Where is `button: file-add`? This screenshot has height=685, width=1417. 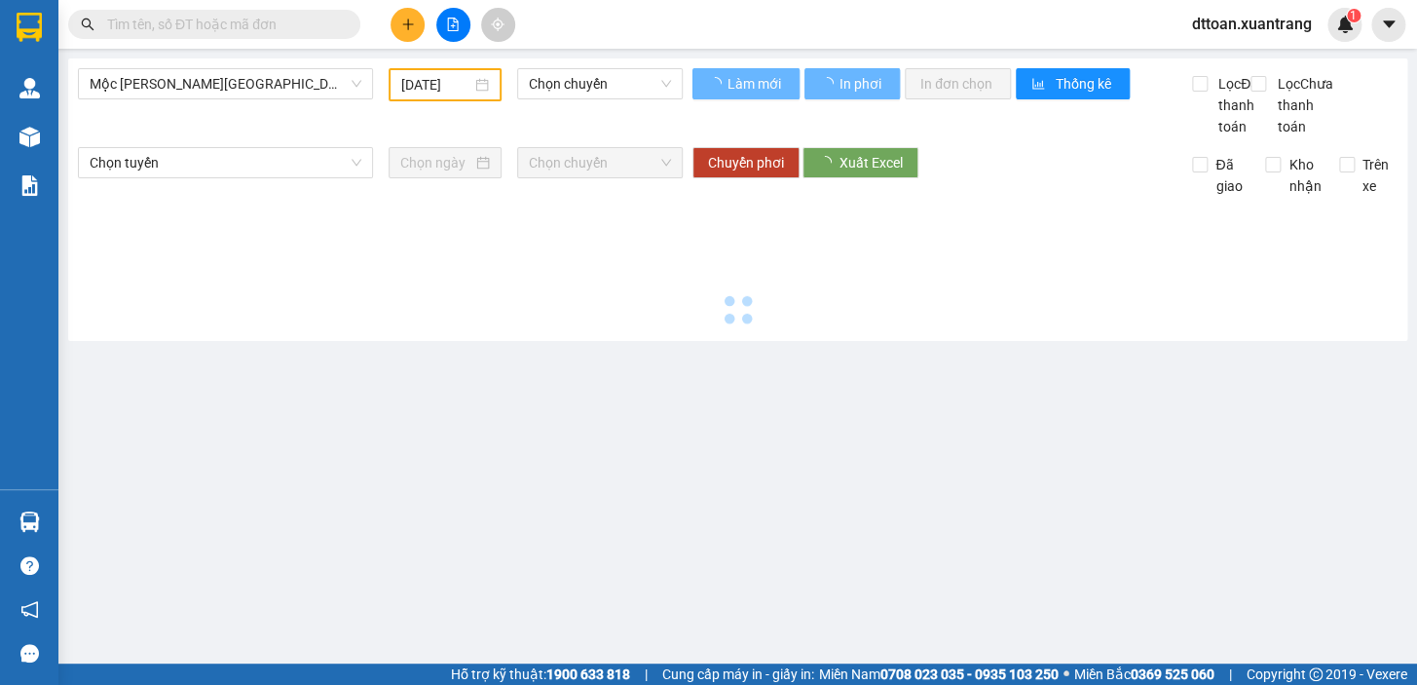 button: file-add is located at coordinates (453, 24).